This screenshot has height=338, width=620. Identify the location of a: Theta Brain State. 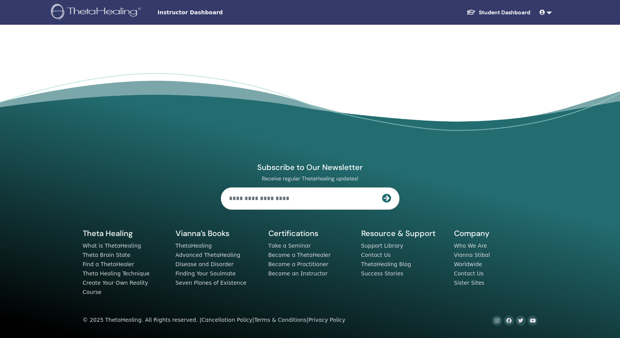
(107, 255).